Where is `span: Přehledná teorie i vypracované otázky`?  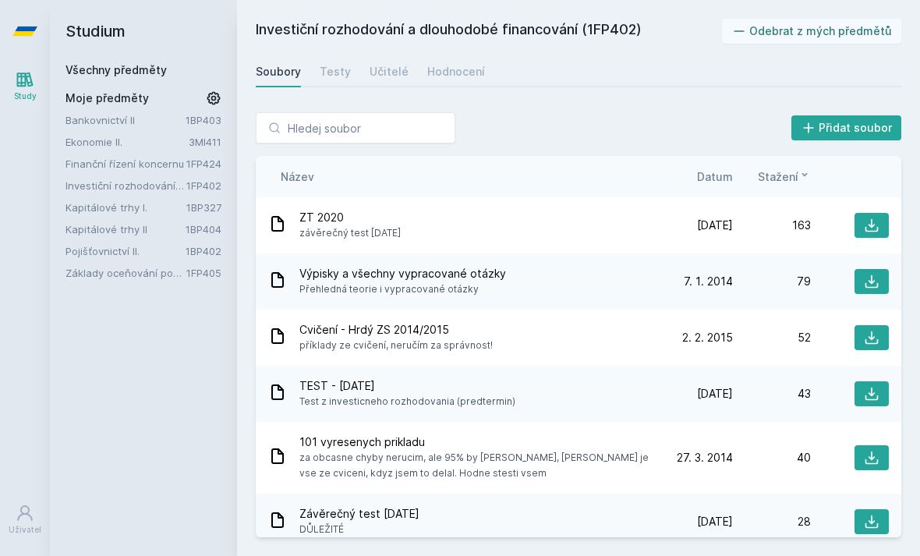
span: Přehledná teorie i vypracované otázky is located at coordinates (402, 289).